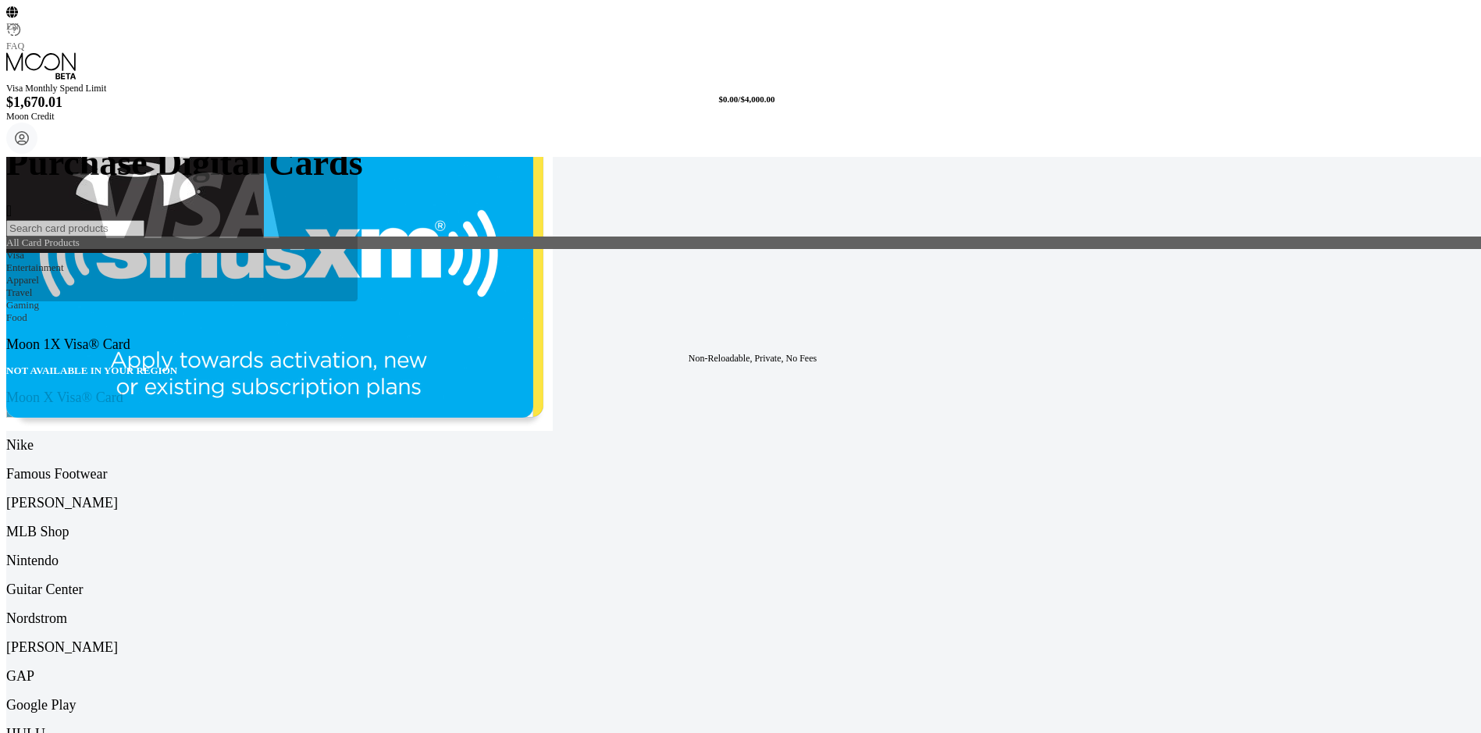 The height and width of the screenshot is (733, 1481). I want to click on div: EN, so click(14, 27).